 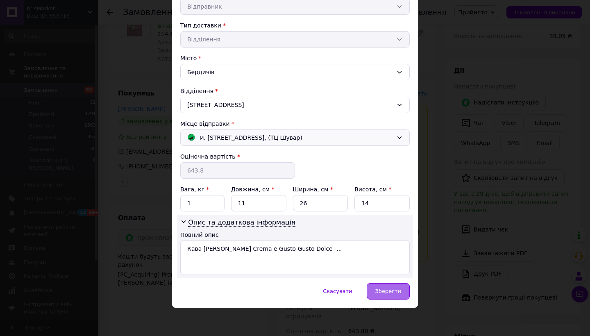 What do you see at coordinates (337, 291) in the screenshot?
I see `span: Скасувати` at bounding box center [337, 291].